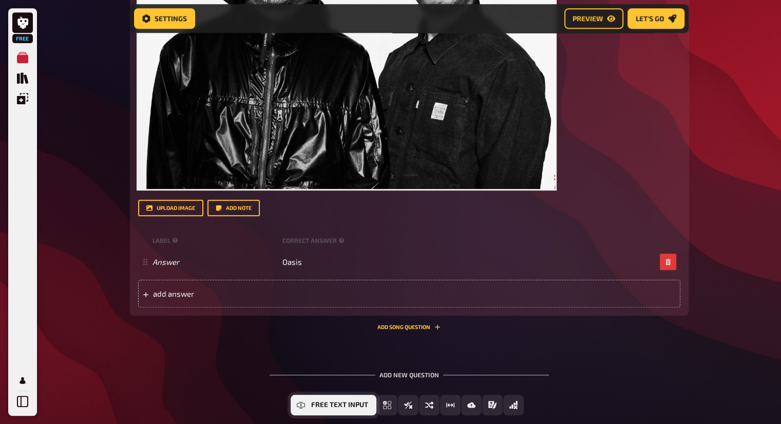  I want to click on div: Add new question, so click(409, 371).